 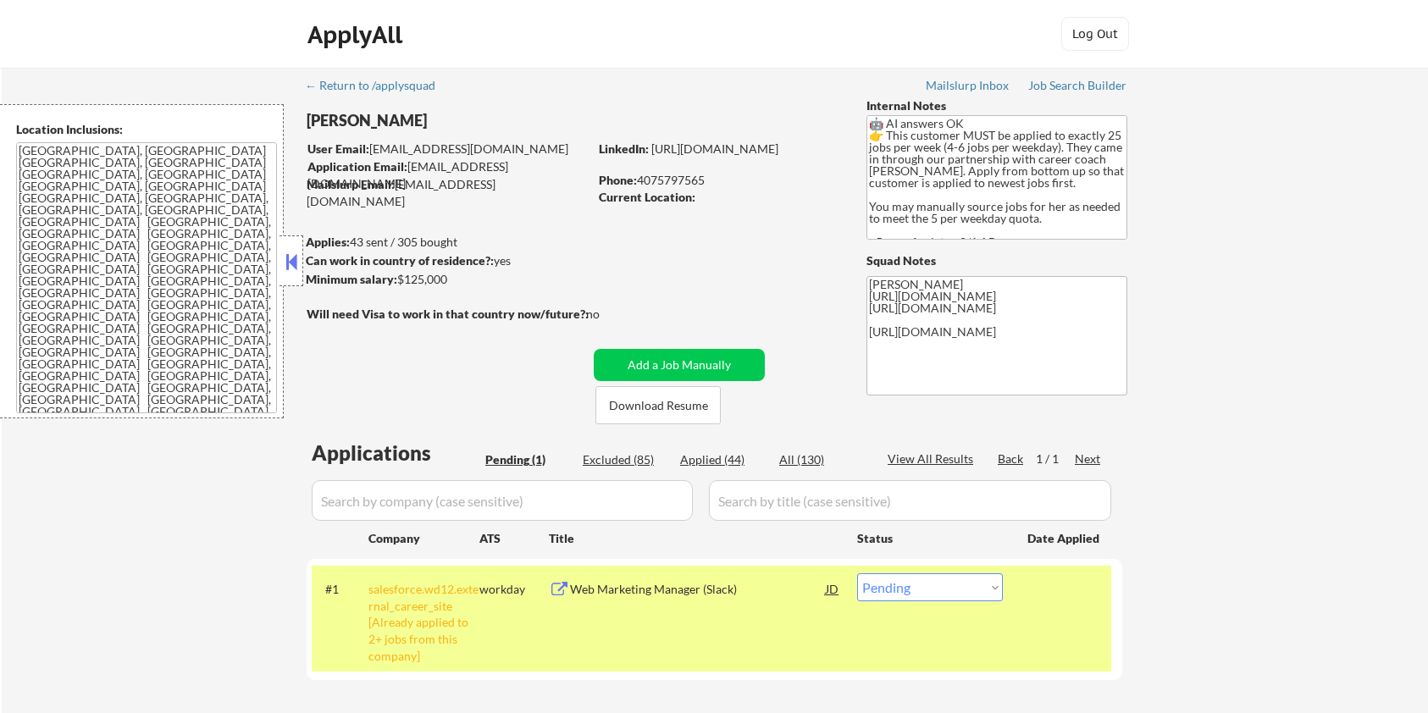 I want to click on div: ATS, so click(x=514, y=539).